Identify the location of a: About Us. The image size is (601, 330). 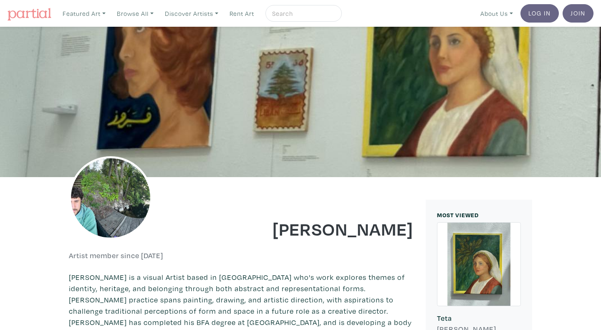
(497, 13).